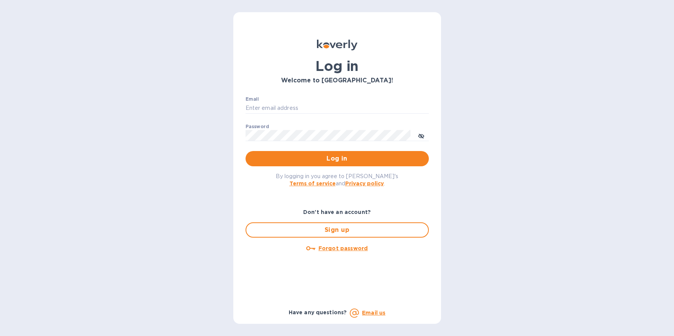 This screenshot has width=674, height=336. I want to click on b: Have any questions?, so click(318, 313).